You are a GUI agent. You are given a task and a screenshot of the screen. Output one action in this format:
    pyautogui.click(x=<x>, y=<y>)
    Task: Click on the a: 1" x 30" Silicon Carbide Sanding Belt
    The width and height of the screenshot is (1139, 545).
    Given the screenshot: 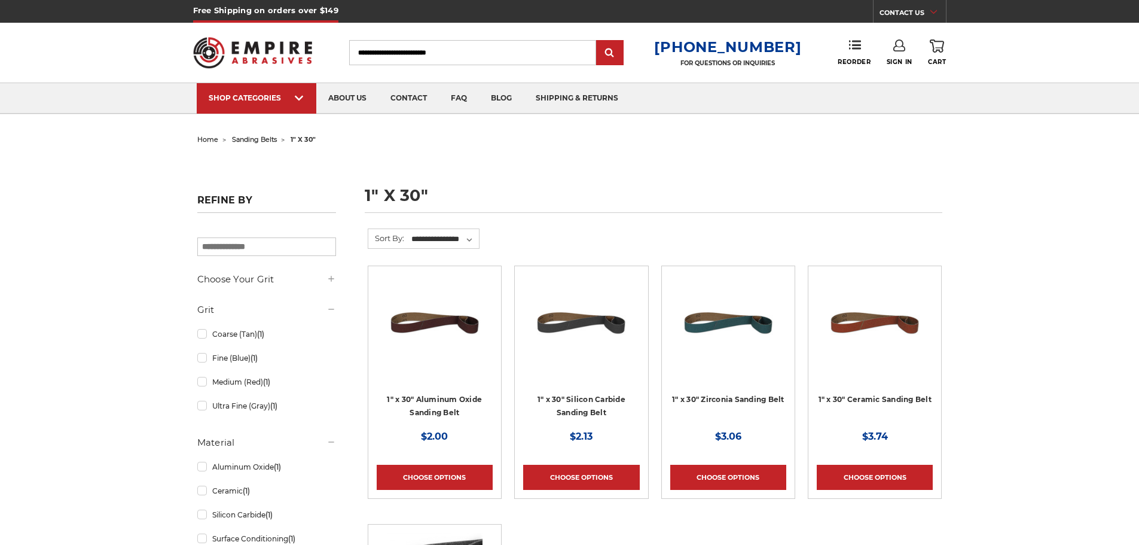 What is the action you would take?
    pyautogui.click(x=581, y=406)
    